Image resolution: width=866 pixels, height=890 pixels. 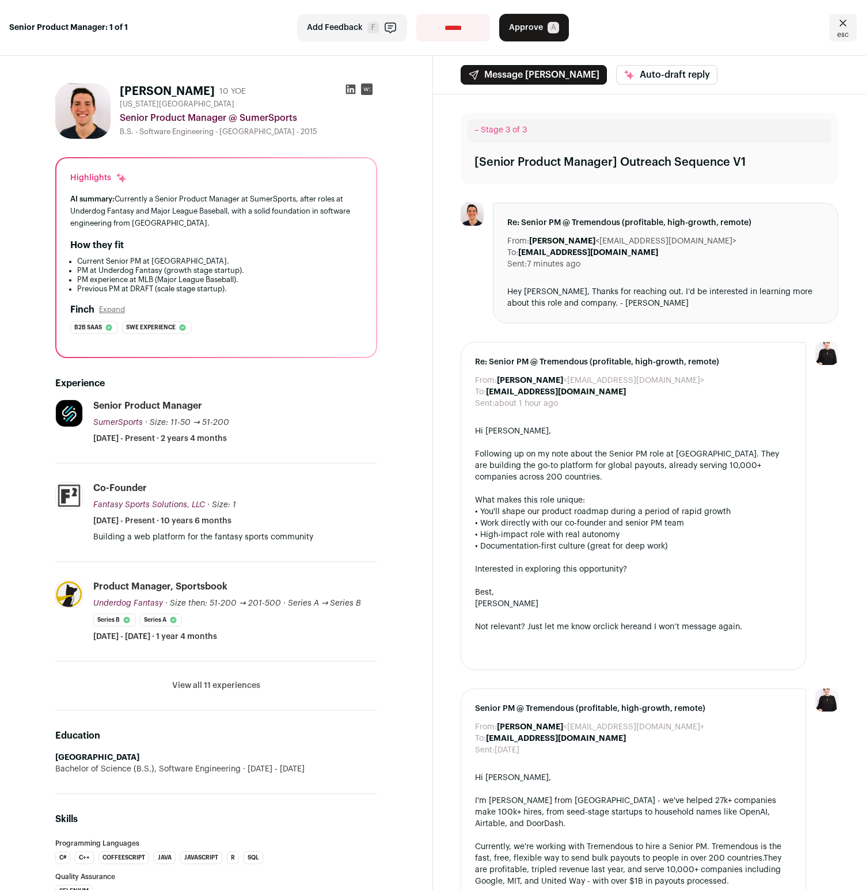 What do you see at coordinates (97, 245) in the screenshot?
I see `h2: How they fit` at bounding box center [97, 245].